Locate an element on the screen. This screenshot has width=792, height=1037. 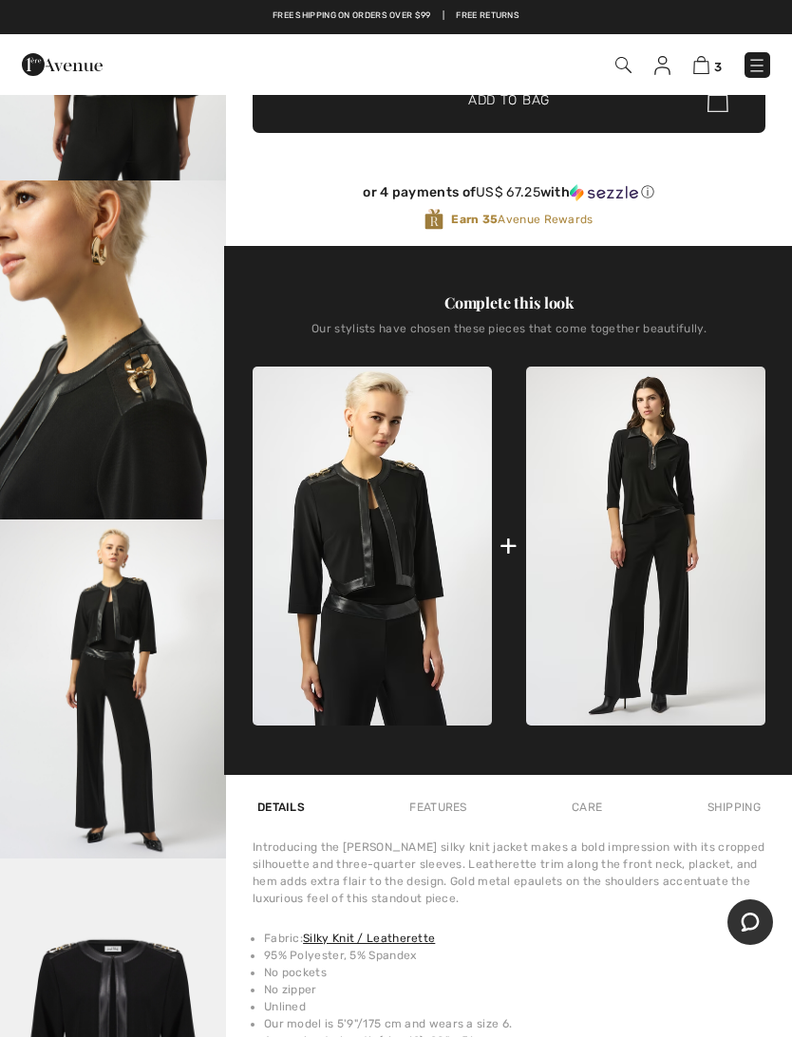
strong: Earn 35 is located at coordinates (474, 219).